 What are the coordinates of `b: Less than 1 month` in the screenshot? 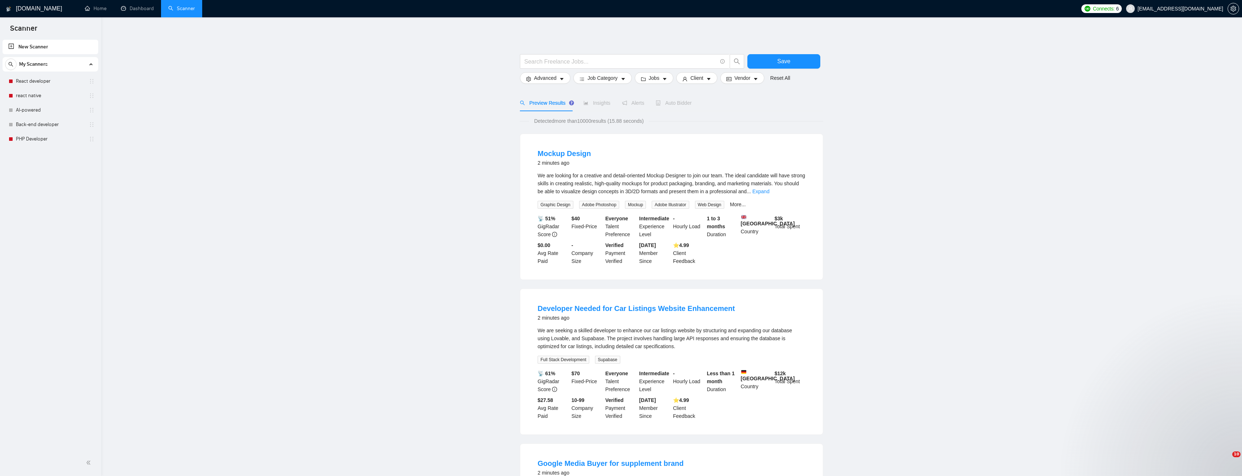 It's located at (721, 377).